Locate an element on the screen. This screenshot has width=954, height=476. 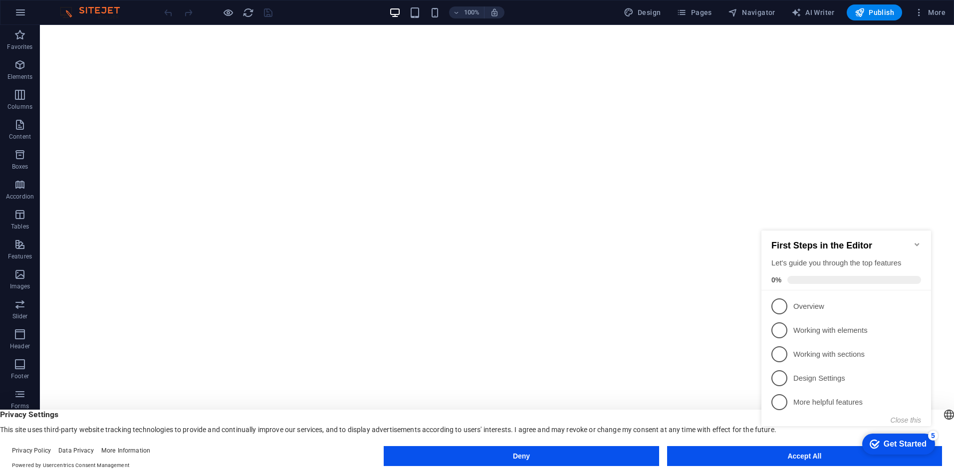
span: More is located at coordinates (929, 12).